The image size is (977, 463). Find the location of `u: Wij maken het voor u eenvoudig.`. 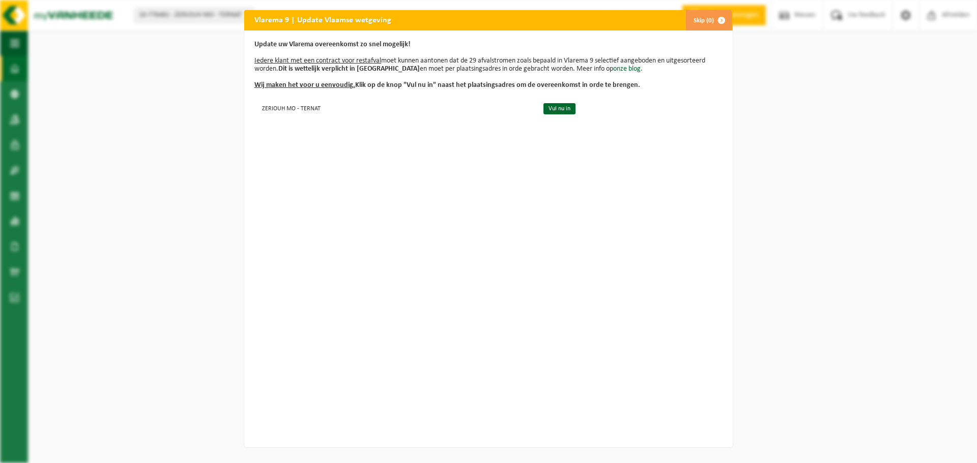

u: Wij maken het voor u eenvoudig. is located at coordinates (305, 85).